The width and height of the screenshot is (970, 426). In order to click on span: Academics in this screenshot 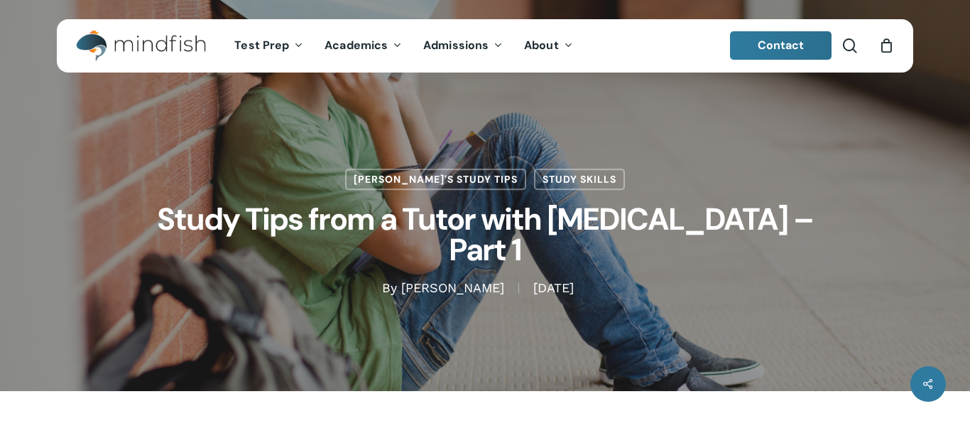, I will do `click(356, 45)`.